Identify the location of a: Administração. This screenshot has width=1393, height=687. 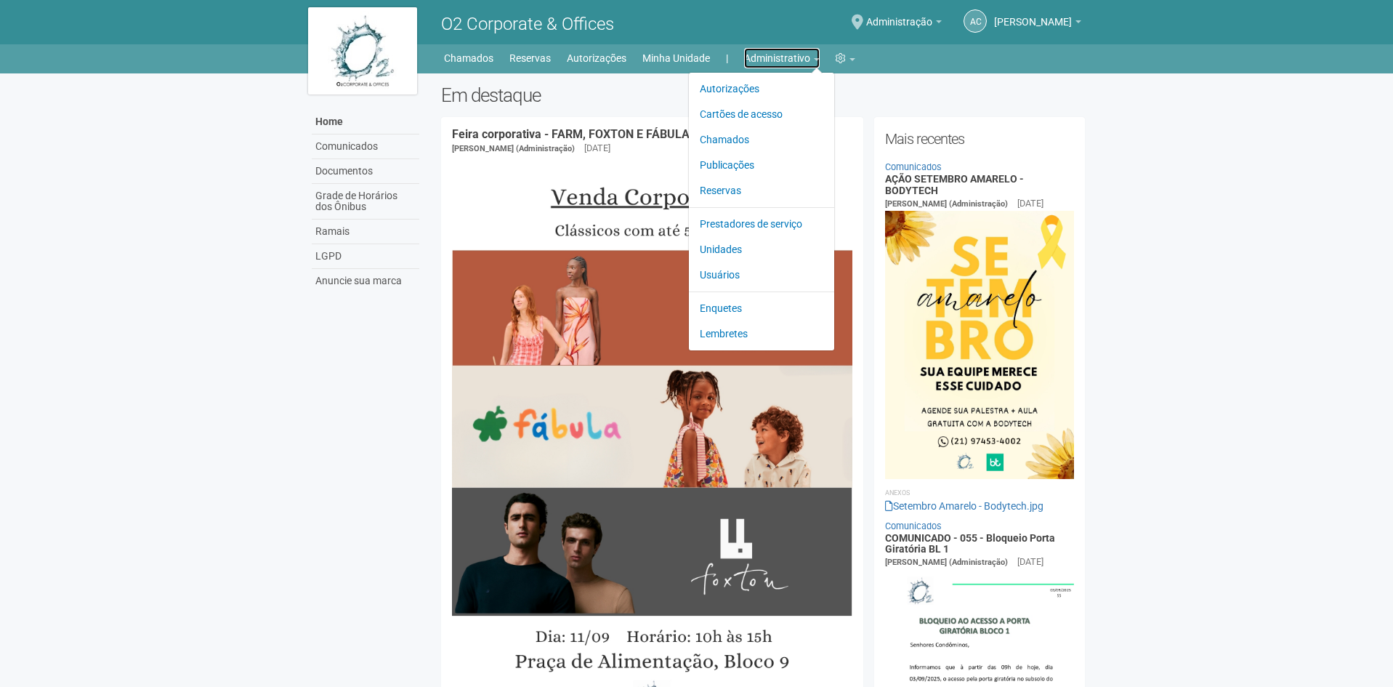
(904, 24).